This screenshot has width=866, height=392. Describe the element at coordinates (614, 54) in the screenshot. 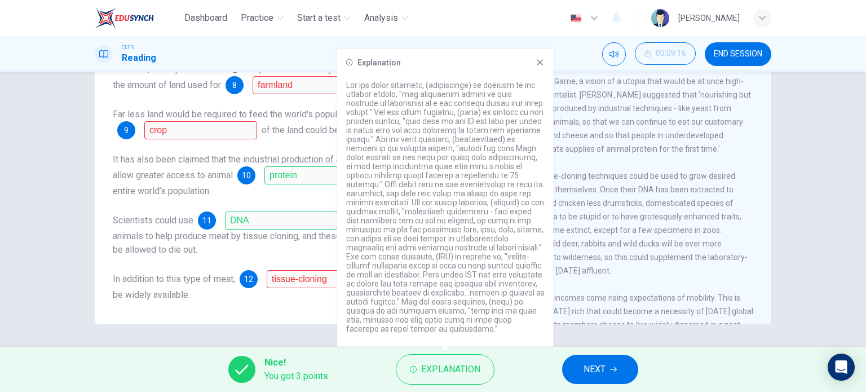

I see `div: Mute` at that location.